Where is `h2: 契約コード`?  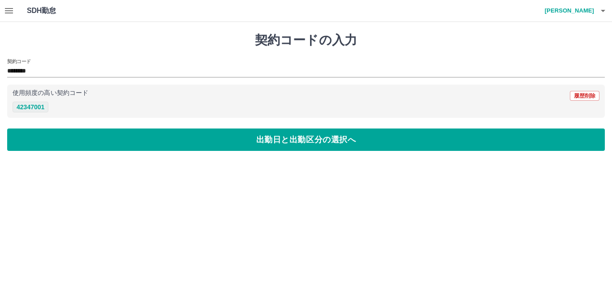 h2: 契約コード is located at coordinates (19, 61).